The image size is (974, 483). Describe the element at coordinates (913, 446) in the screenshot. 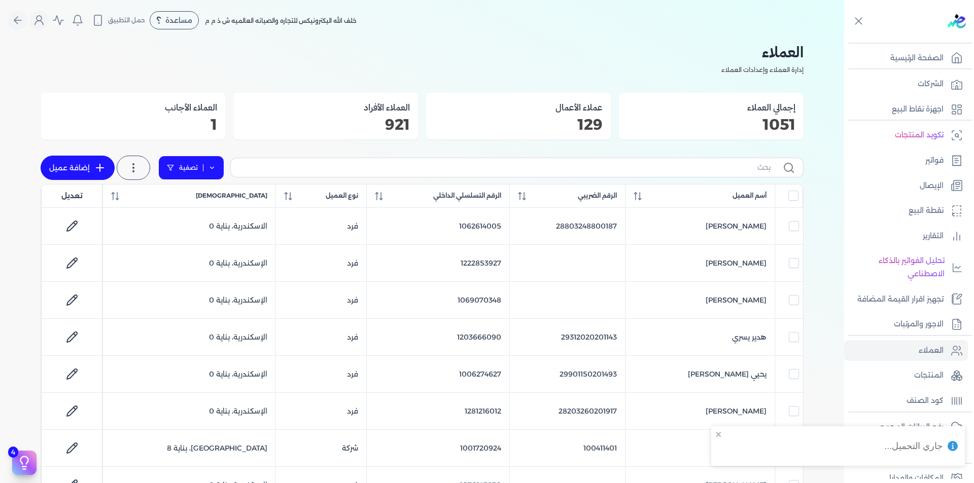

I see `div: جاري التحميل...` at that location.